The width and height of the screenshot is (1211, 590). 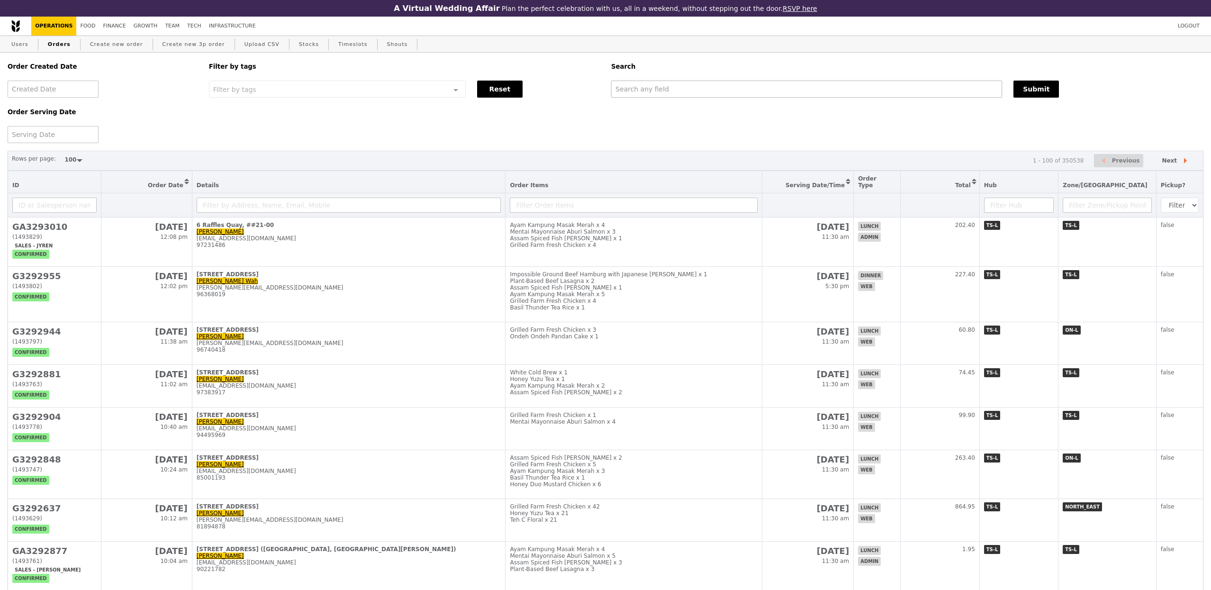 I want to click on div: Grilled Farm Fresh Chicken x 5, so click(x=633, y=464).